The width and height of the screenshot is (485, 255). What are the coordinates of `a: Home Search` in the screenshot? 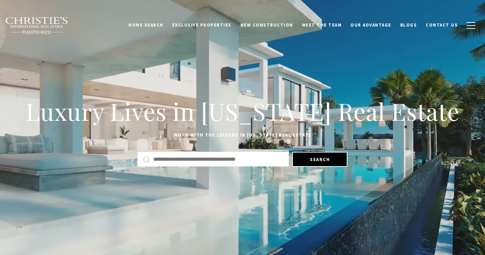 It's located at (146, 25).